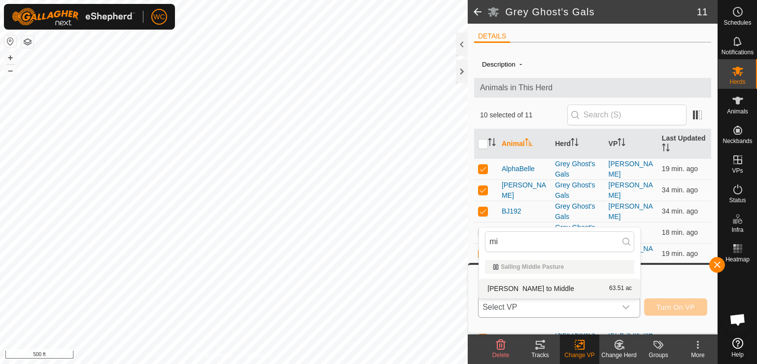 The image size is (757, 364). Describe the element at coordinates (698, 355) in the screenshot. I see `div: More` at that location.